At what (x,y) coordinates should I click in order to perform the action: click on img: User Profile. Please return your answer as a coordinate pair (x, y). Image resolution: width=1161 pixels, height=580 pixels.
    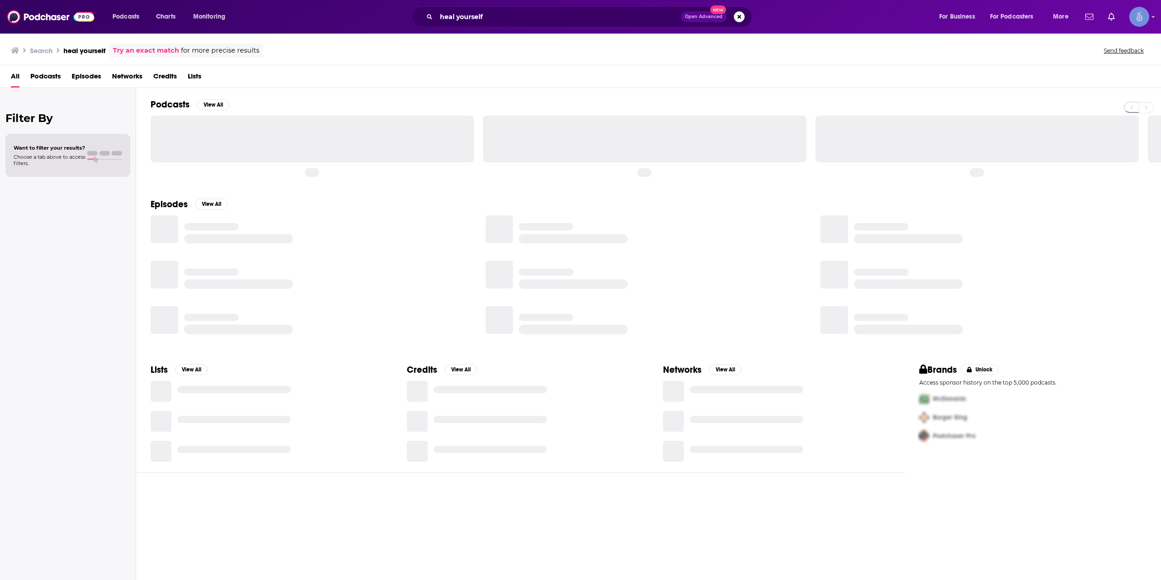
    Looking at the image, I should click on (1139, 17).